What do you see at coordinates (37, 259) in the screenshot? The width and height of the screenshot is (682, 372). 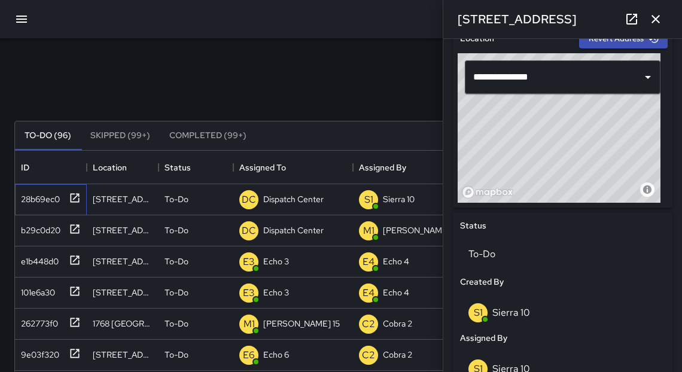 I see `div: e1b448d0` at bounding box center [37, 259].